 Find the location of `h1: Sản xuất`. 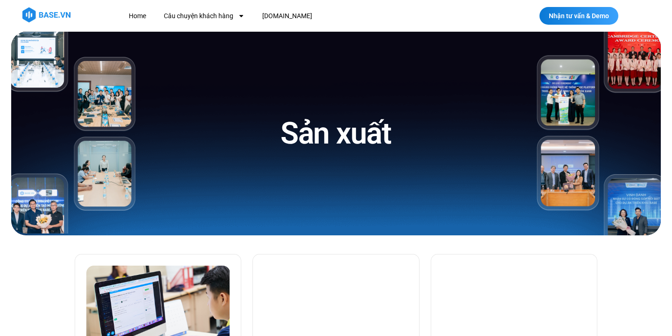

h1: Sản xuất is located at coordinates (335, 133).